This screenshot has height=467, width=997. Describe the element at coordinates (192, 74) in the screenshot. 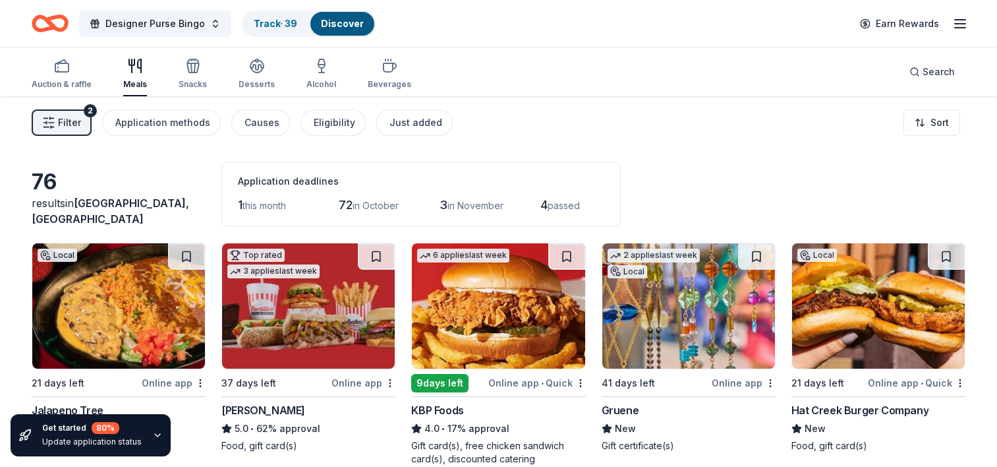

I see `button: Snacks` at that location.